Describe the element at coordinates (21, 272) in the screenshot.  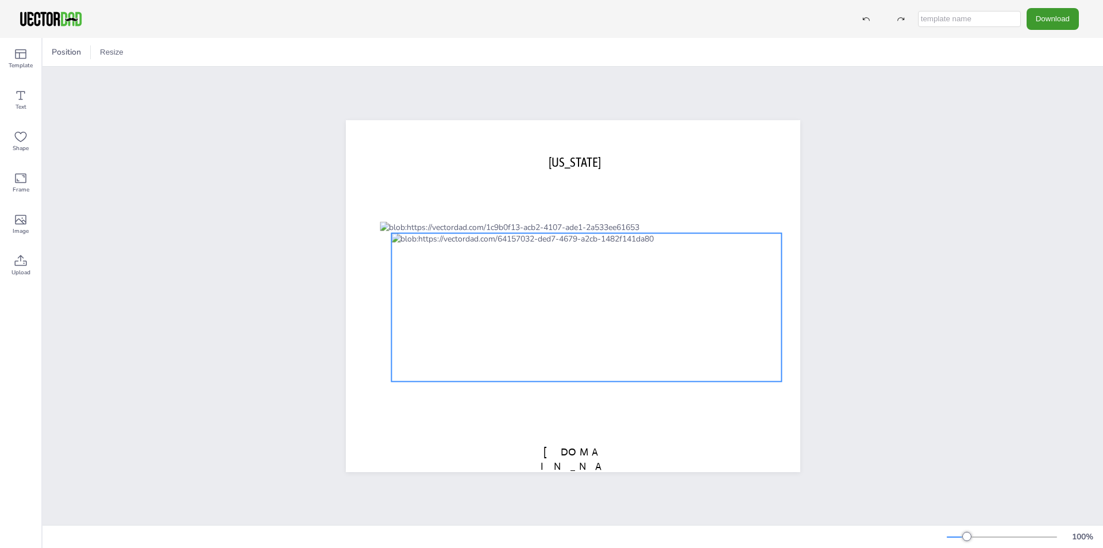
I see `span: Upload` at that location.